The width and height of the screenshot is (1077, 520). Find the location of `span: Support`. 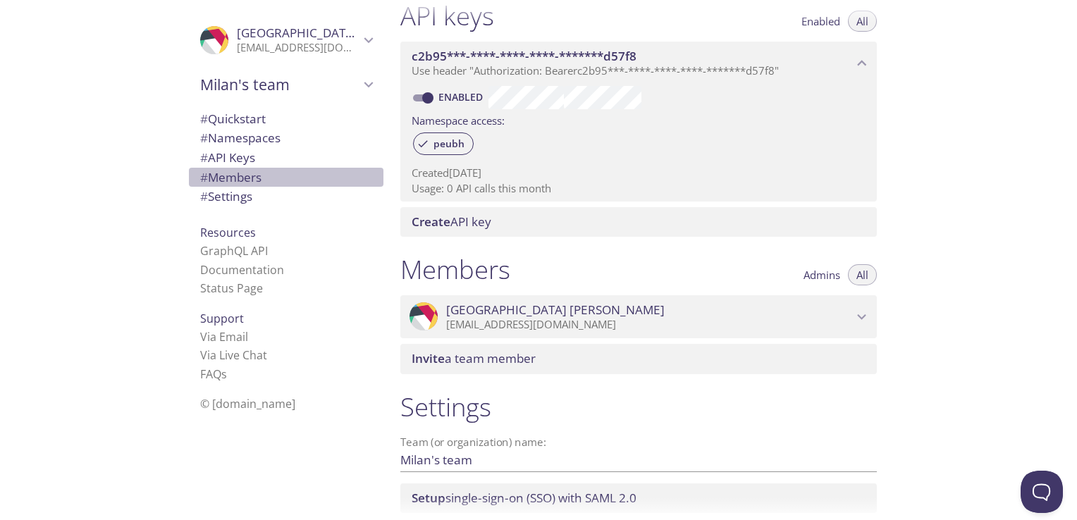

span: Support is located at coordinates (222, 319).